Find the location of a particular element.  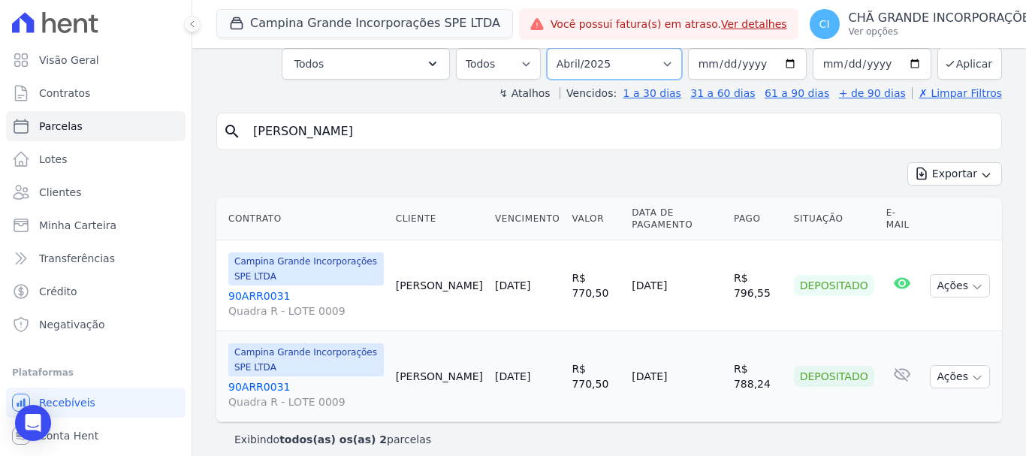

a: Contratos is located at coordinates (95, 93).